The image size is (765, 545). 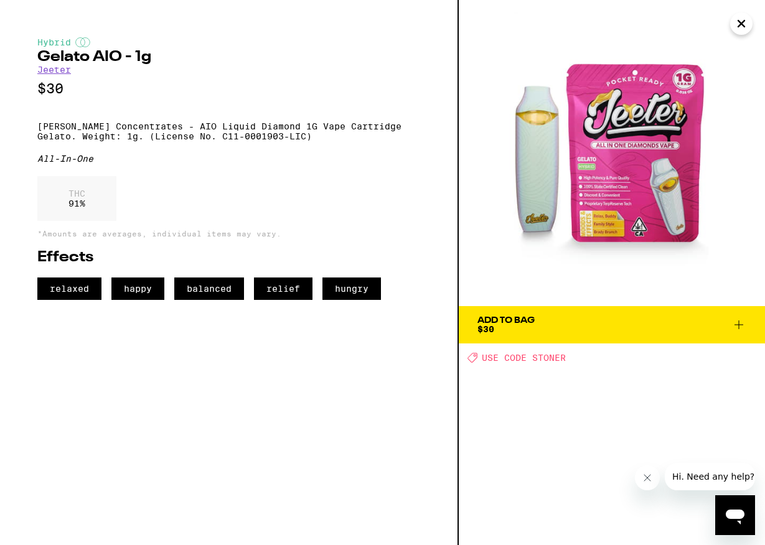 What do you see at coordinates (283, 289) in the screenshot?
I see `span: relief` at bounding box center [283, 289].